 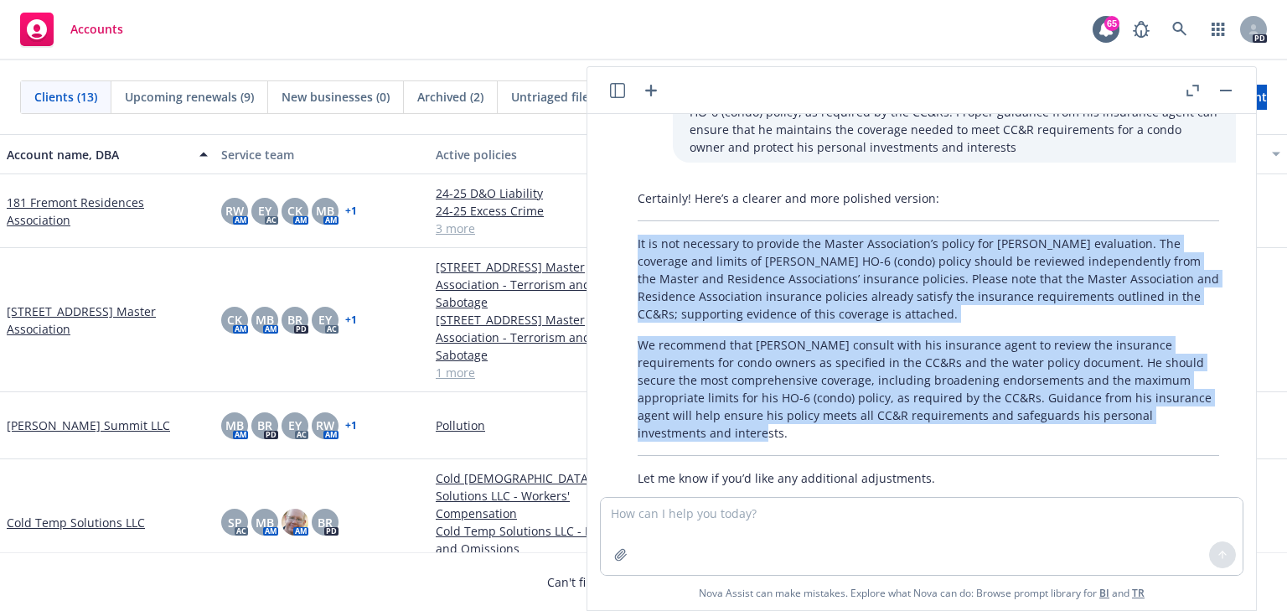 What do you see at coordinates (75, 522) in the screenshot?
I see `a: Cold Temp Solutions LLC` at bounding box center [75, 522].